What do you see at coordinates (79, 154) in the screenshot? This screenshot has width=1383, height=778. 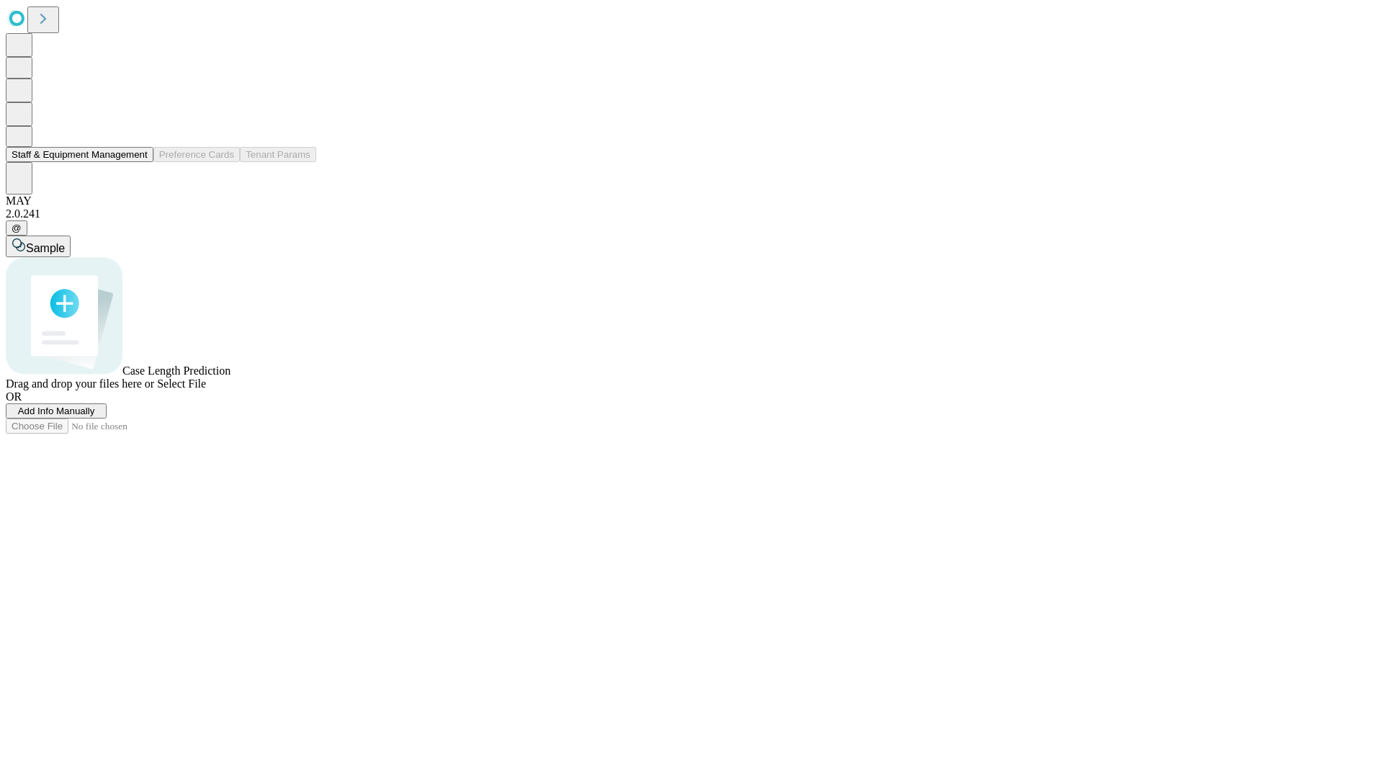 I see `button: Staff & Equipment Management` at bounding box center [79, 154].